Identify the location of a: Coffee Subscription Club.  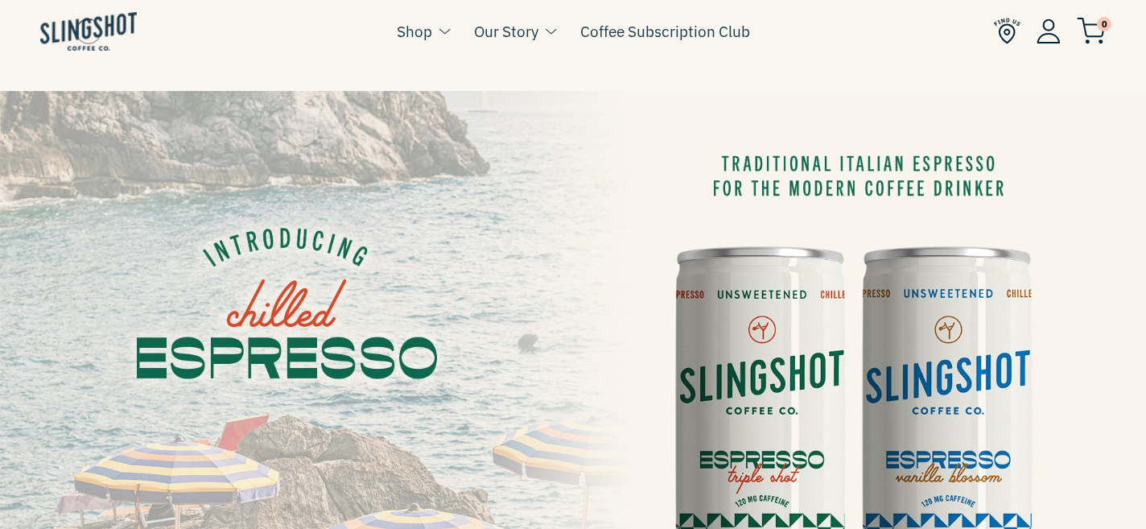
(665, 31).